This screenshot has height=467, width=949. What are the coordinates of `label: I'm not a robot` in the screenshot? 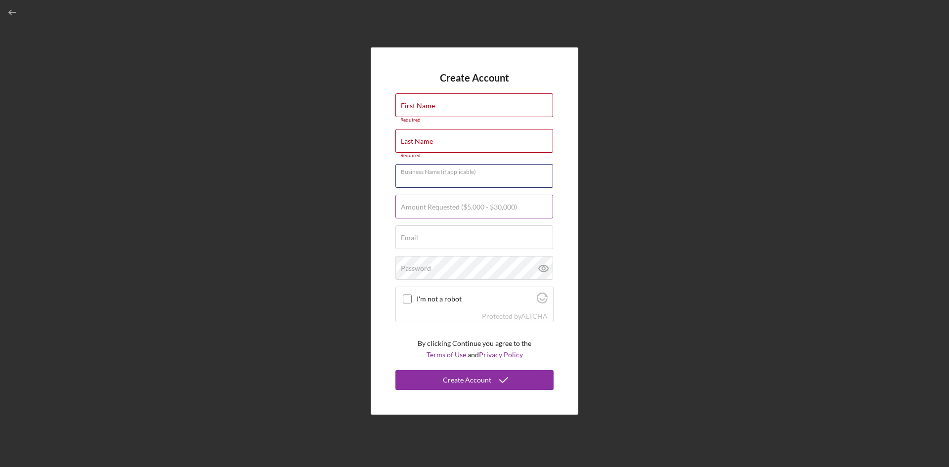 It's located at (475, 299).